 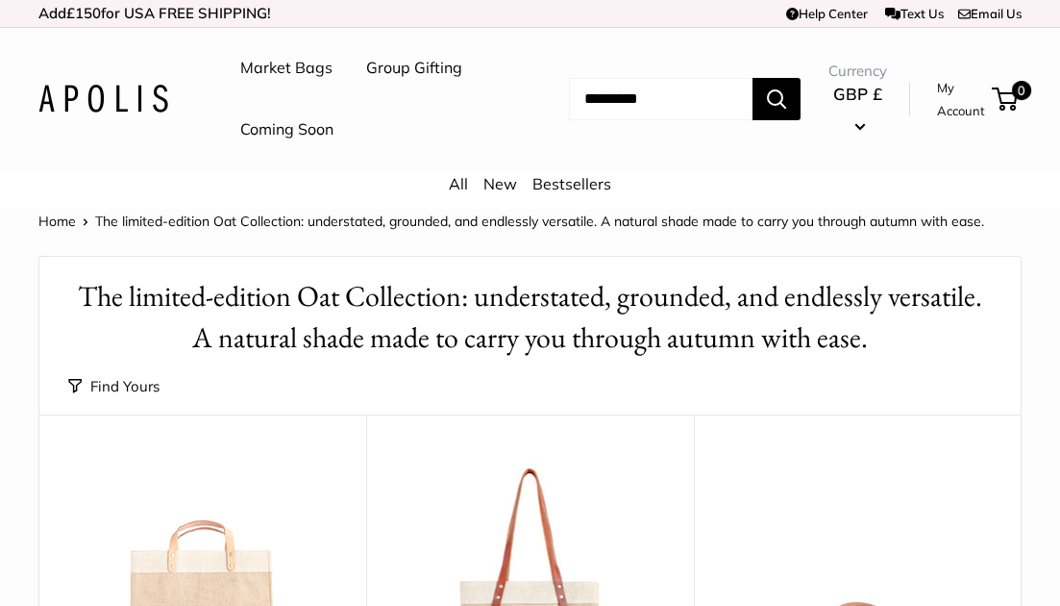 What do you see at coordinates (914, 13) in the screenshot?
I see `a: Text Us` at bounding box center [914, 13].